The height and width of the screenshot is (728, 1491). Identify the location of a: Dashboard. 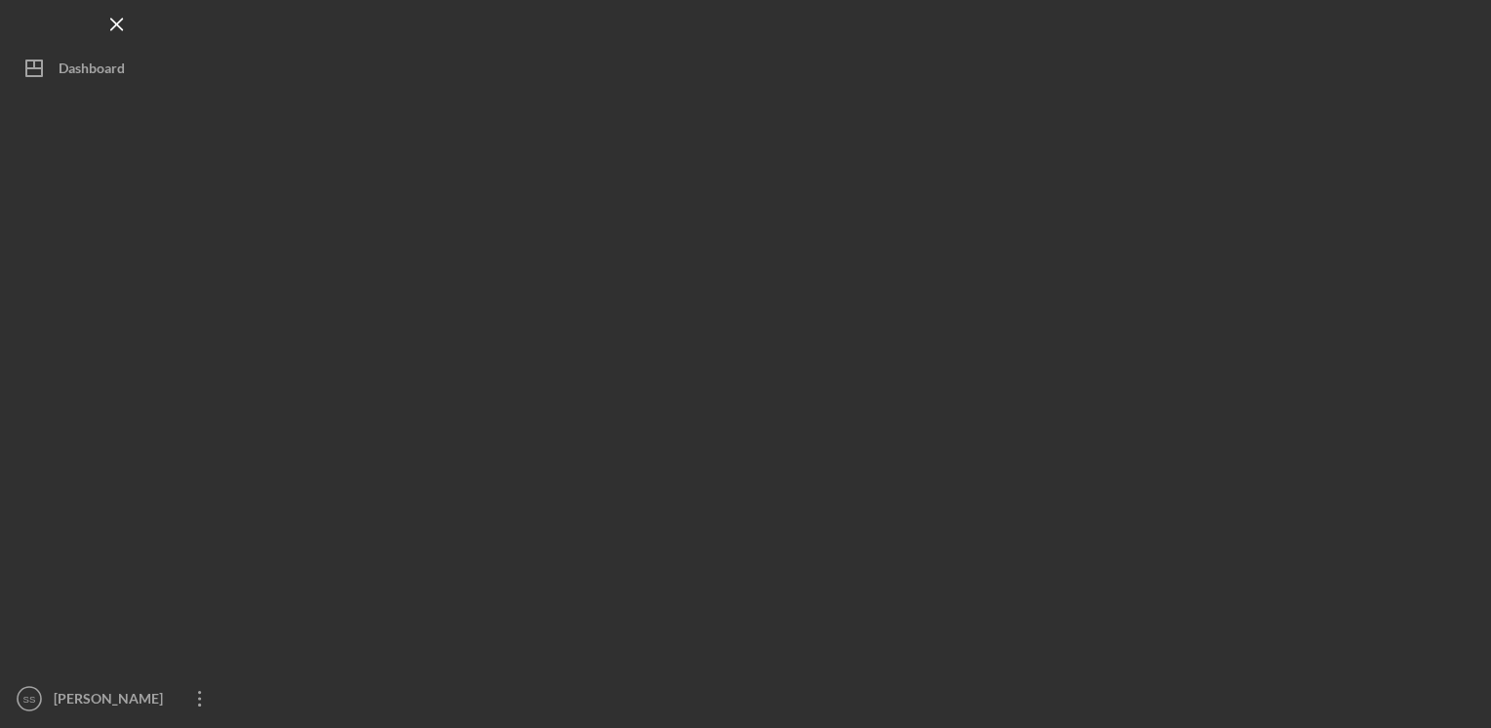
(117, 68).